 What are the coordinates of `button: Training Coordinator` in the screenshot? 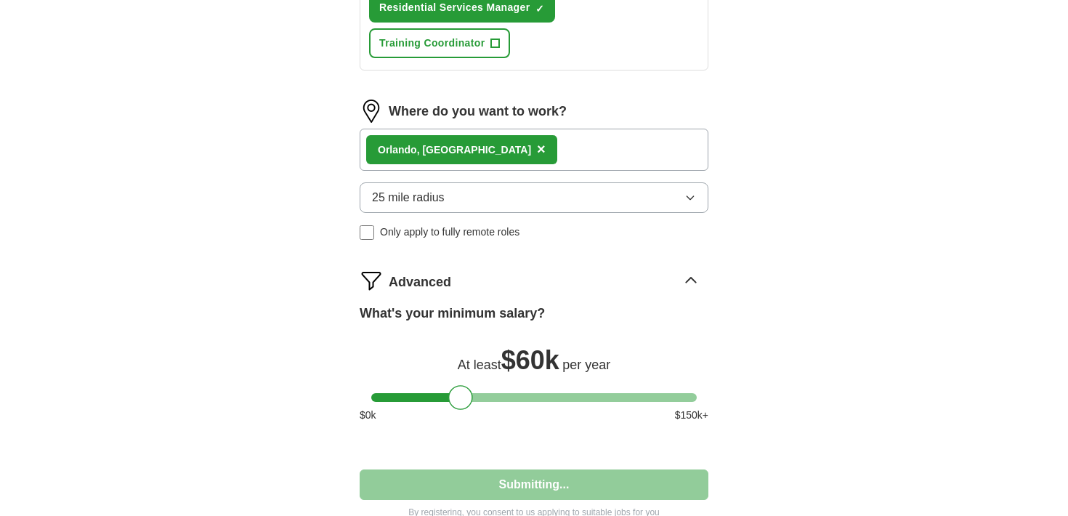 It's located at (439, 43).